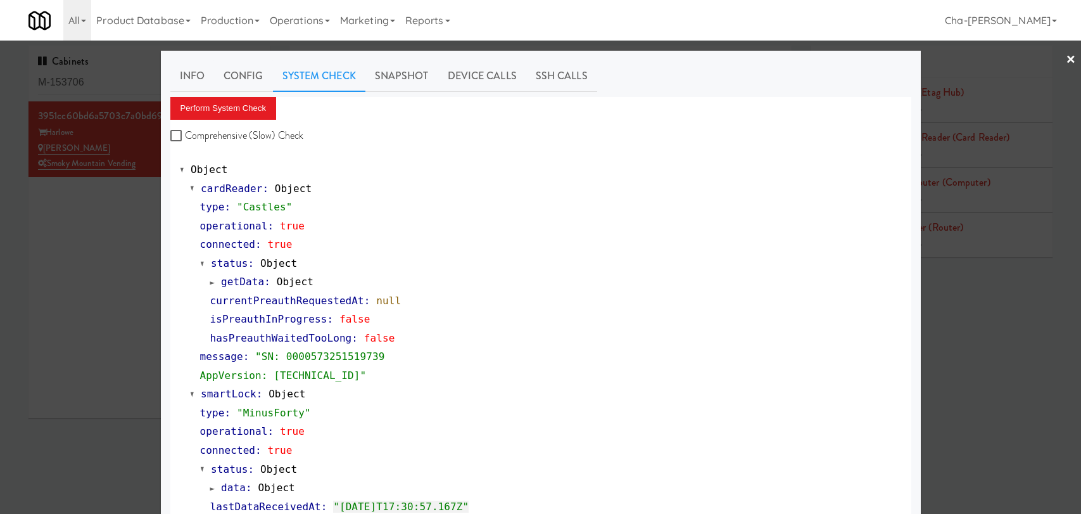 The image size is (1081, 514). What do you see at coordinates (265, 206) in the screenshot?
I see `span: "Castles"` at bounding box center [265, 206].